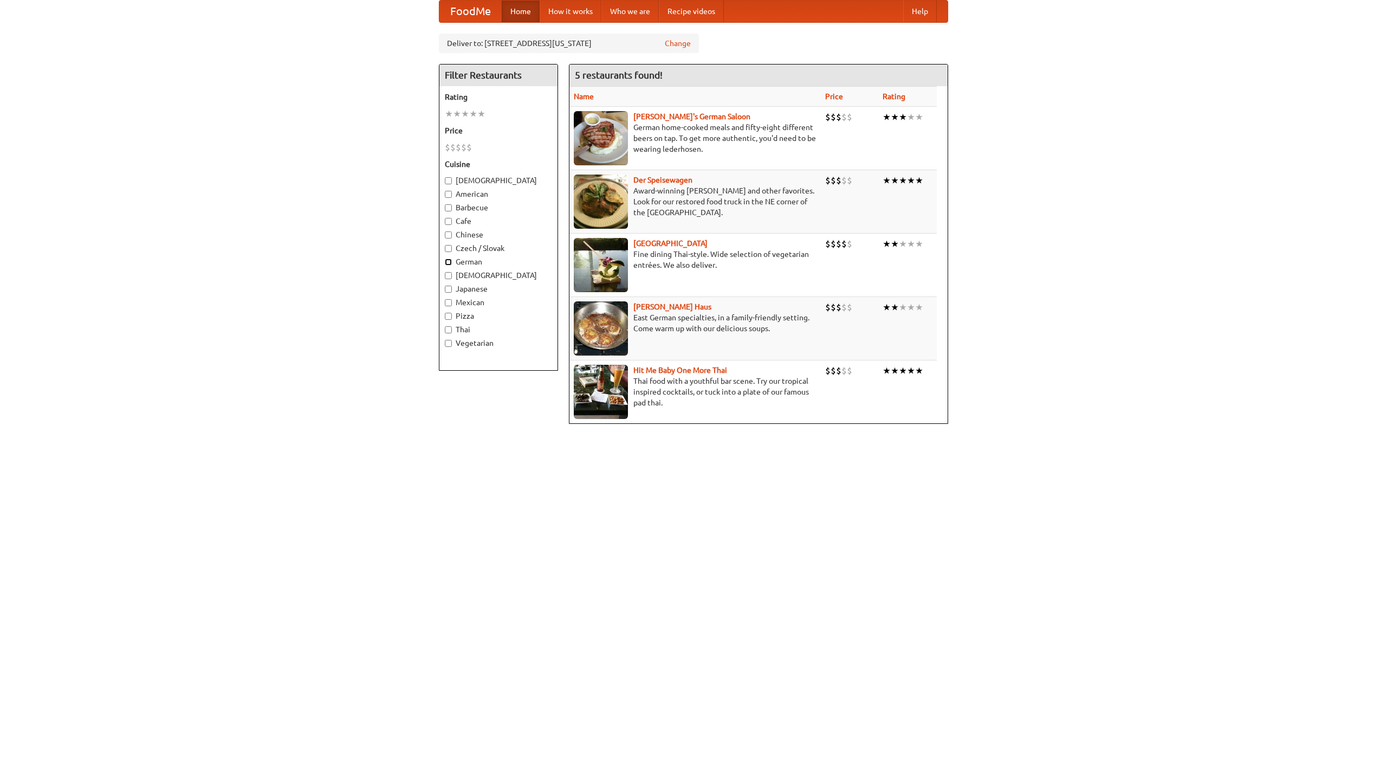 This screenshot has height=767, width=1387. I want to click on img: babythai.jpg, so click(601, 392).